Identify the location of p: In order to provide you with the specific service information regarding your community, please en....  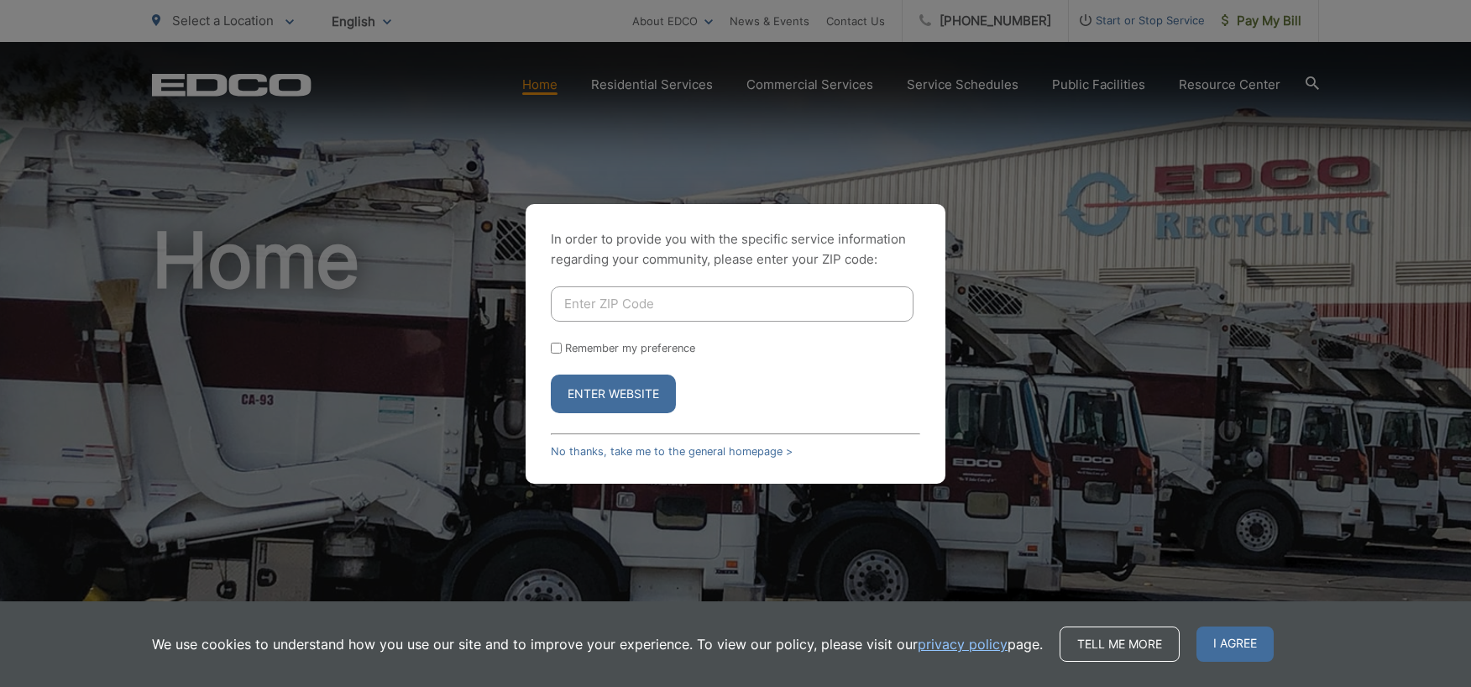
(736, 249).